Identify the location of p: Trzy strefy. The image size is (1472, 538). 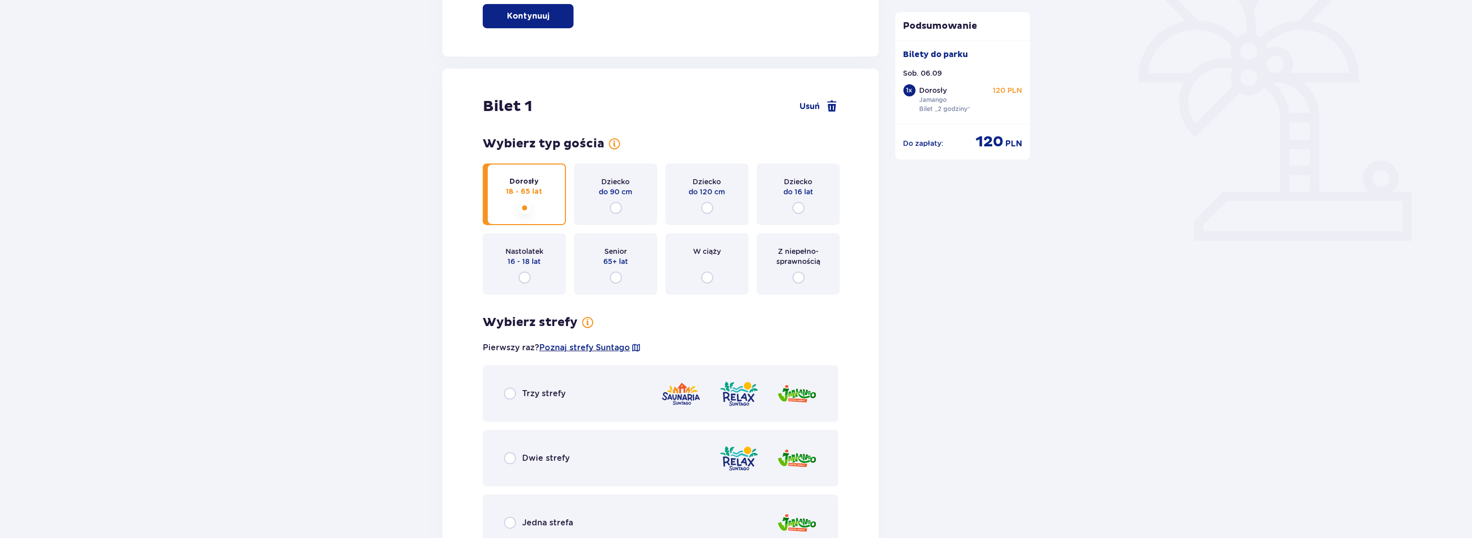
(544, 393).